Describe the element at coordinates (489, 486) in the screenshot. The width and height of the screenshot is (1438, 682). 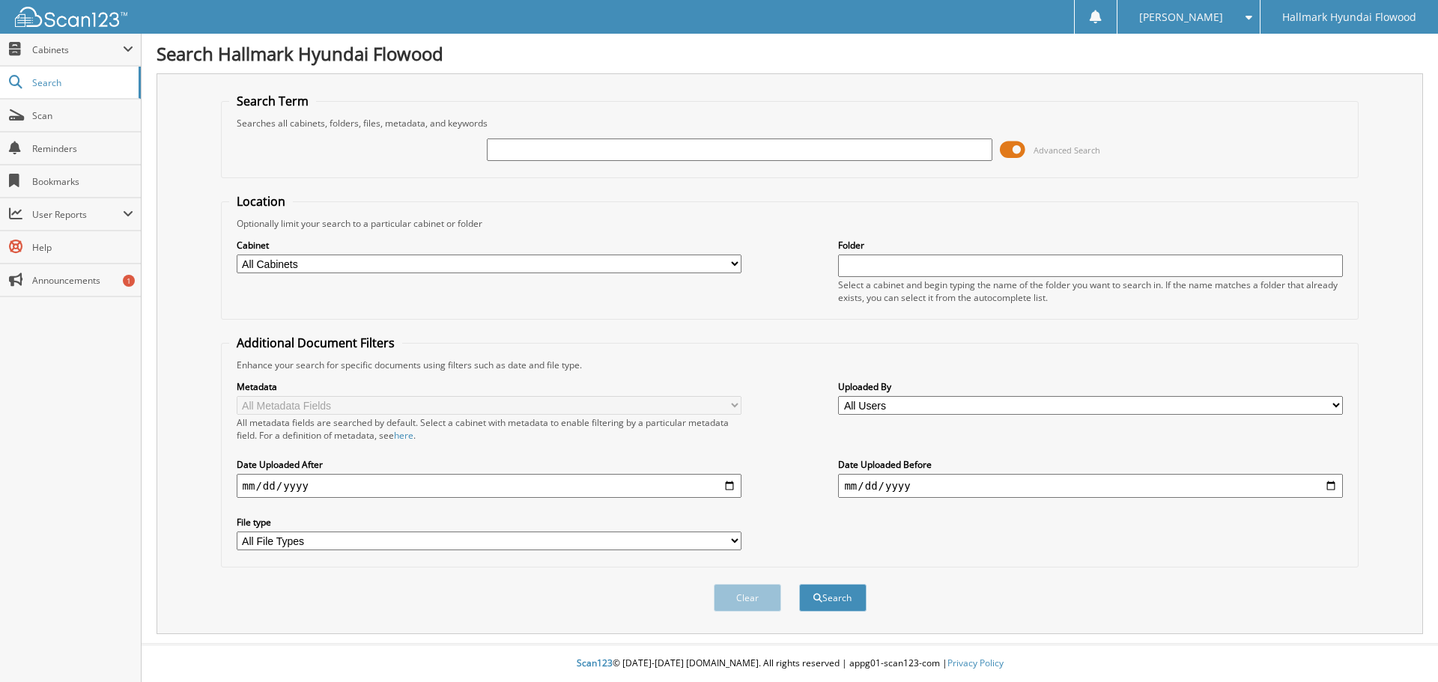
I see `input: start` at that location.